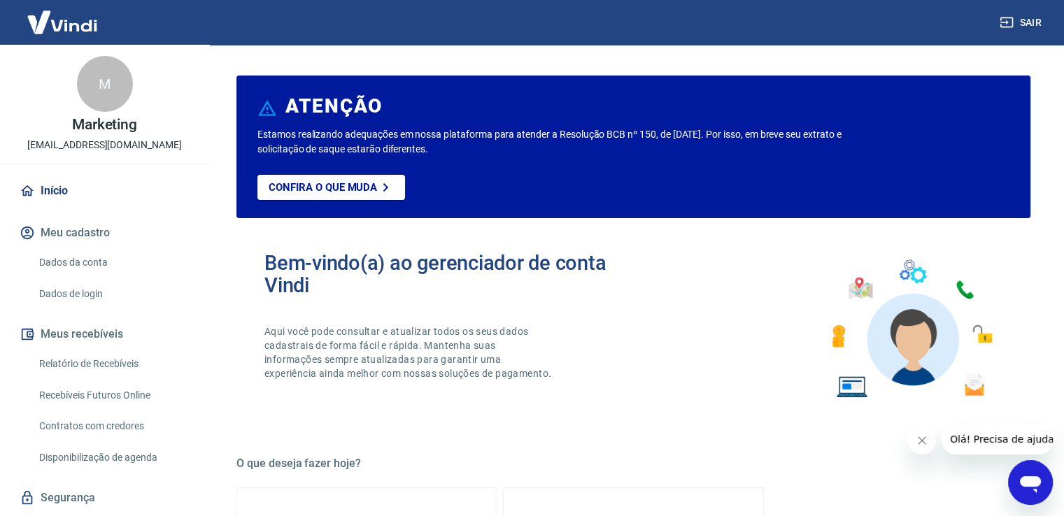  I want to click on a: Confira o que muda, so click(331, 188).